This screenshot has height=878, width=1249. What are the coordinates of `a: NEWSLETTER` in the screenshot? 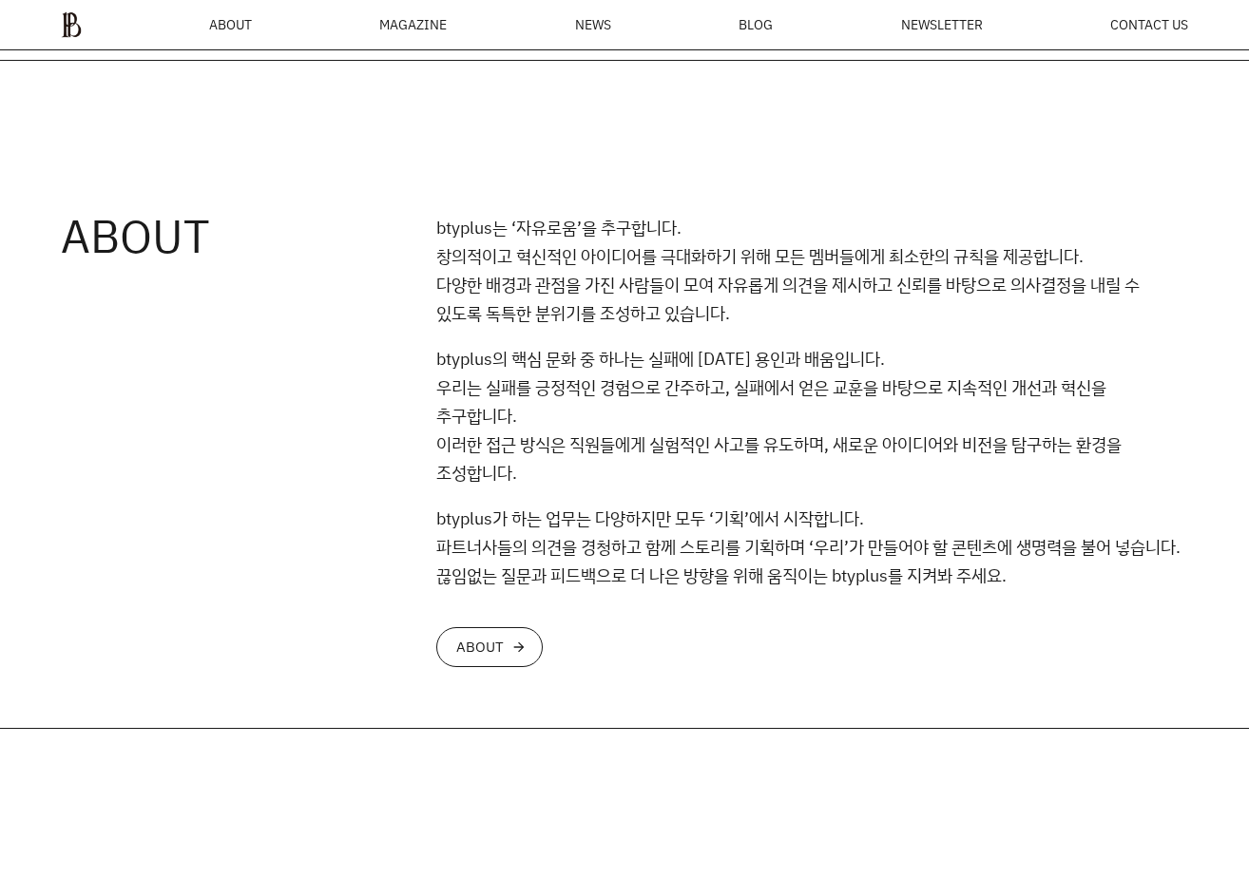 It's located at (942, 25).